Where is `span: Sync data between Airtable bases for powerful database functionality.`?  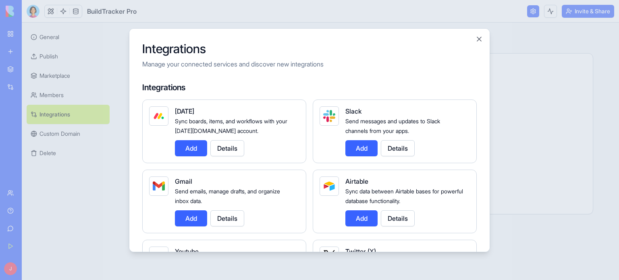
span: Sync data between Airtable bases for powerful database functionality. is located at coordinates (404, 196).